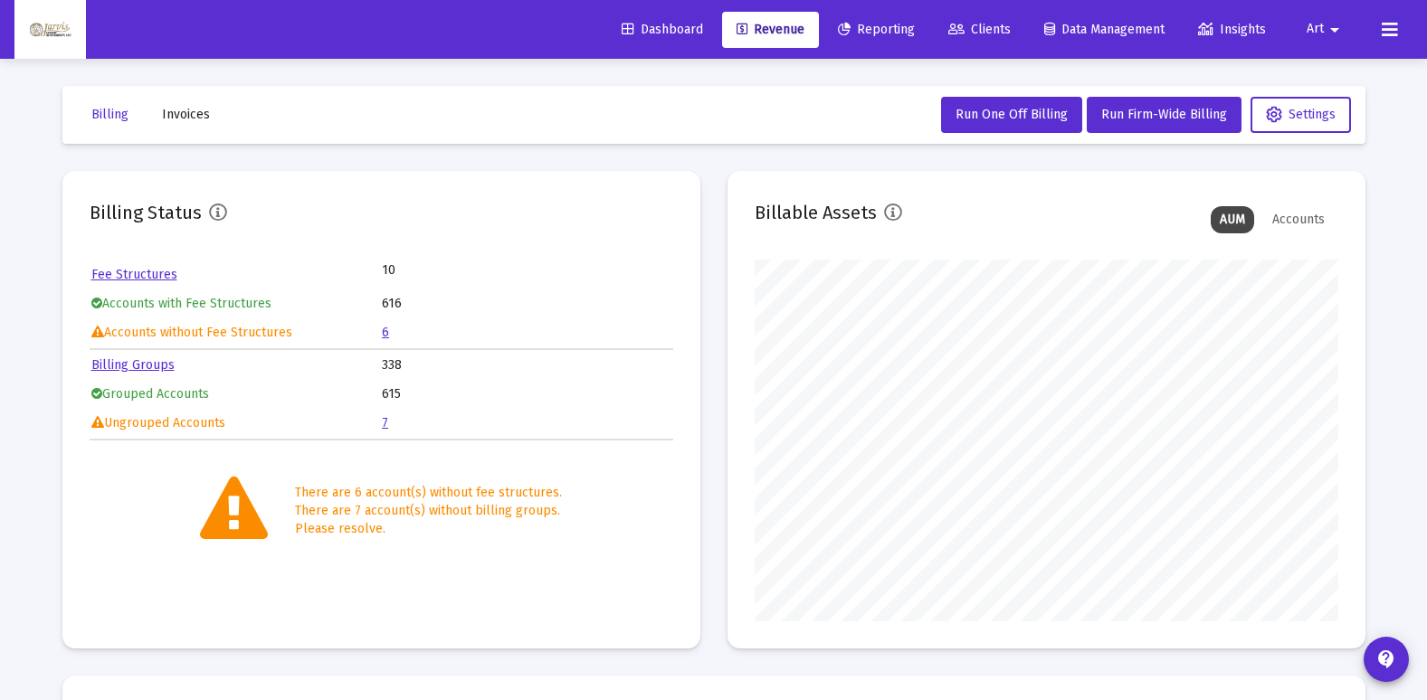  Describe the element at coordinates (109, 115) in the screenshot. I see `button: Billing` at that location.